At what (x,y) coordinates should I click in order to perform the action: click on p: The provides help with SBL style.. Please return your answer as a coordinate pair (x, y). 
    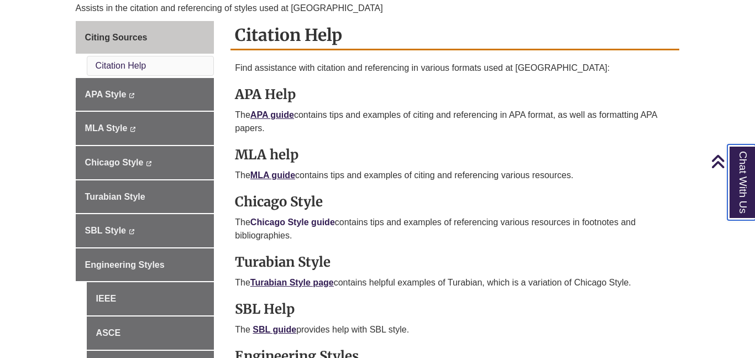
    Looking at the image, I should click on (455, 329).